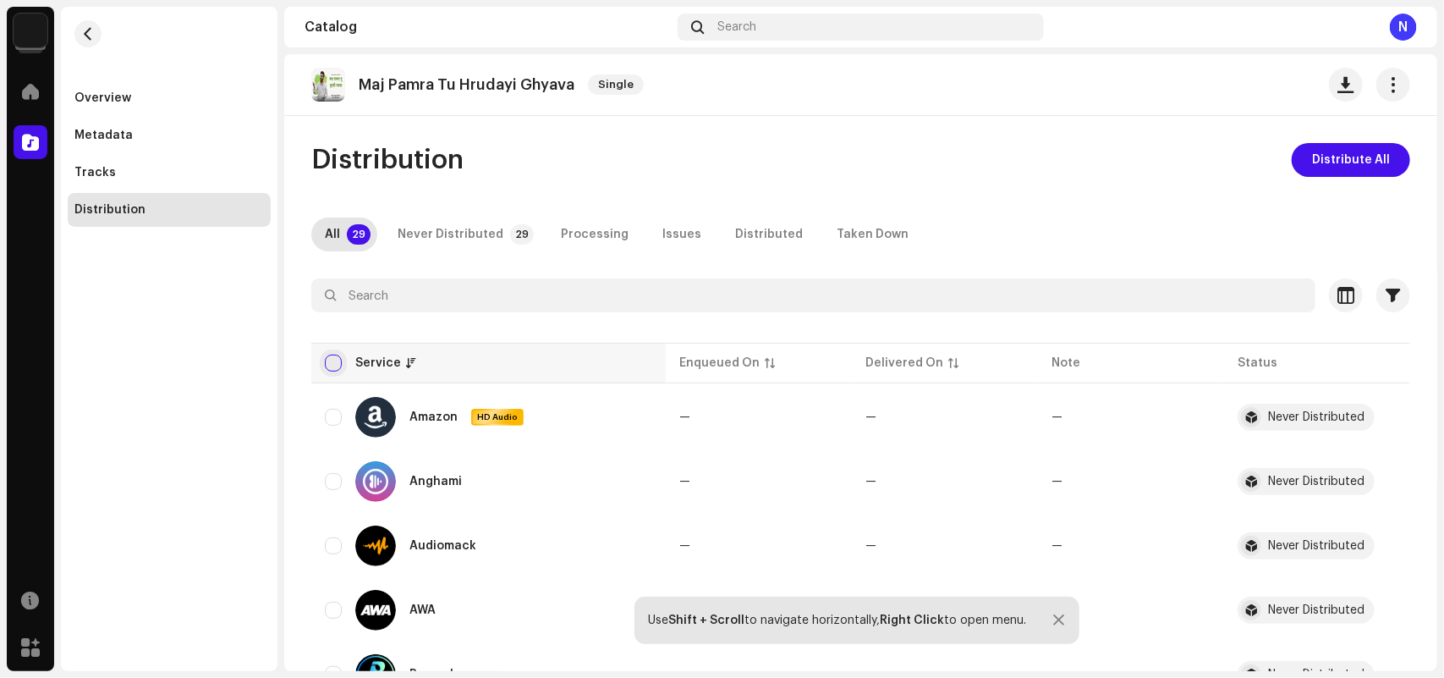 The width and height of the screenshot is (1444, 678). What do you see at coordinates (838, 620) in the screenshot?
I see `div: Use to navigate horizontally, to open menu.` at bounding box center [838, 620].